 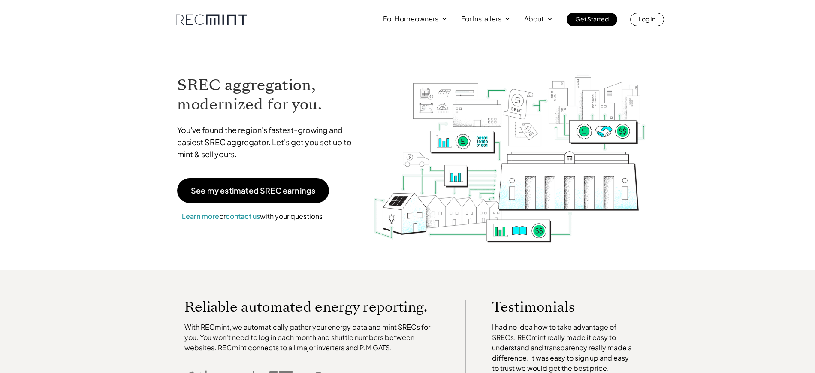 What do you see at coordinates (481, 19) in the screenshot?
I see `p: For Installers` at bounding box center [481, 19].